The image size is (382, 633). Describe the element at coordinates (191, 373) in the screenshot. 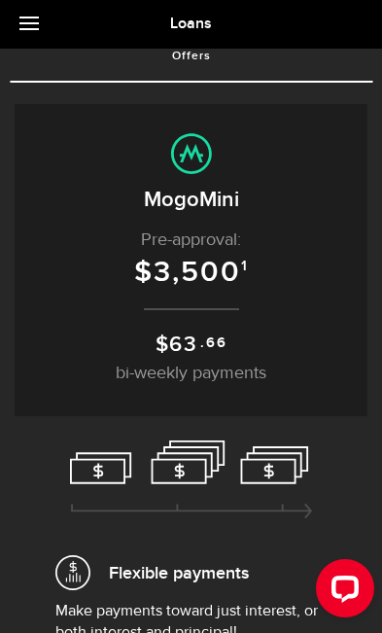

I see `span: bi-weekly payments` at that location.